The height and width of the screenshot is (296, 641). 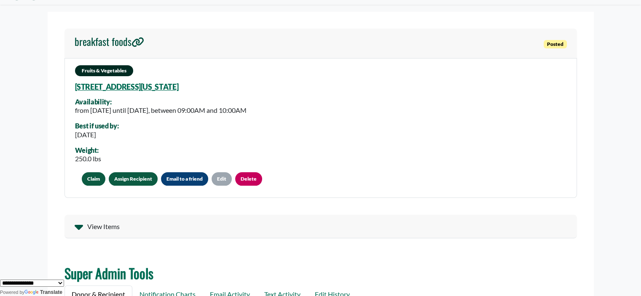 What do you see at coordinates (88, 151) in the screenshot?
I see `div: Weight:` at bounding box center [88, 151].